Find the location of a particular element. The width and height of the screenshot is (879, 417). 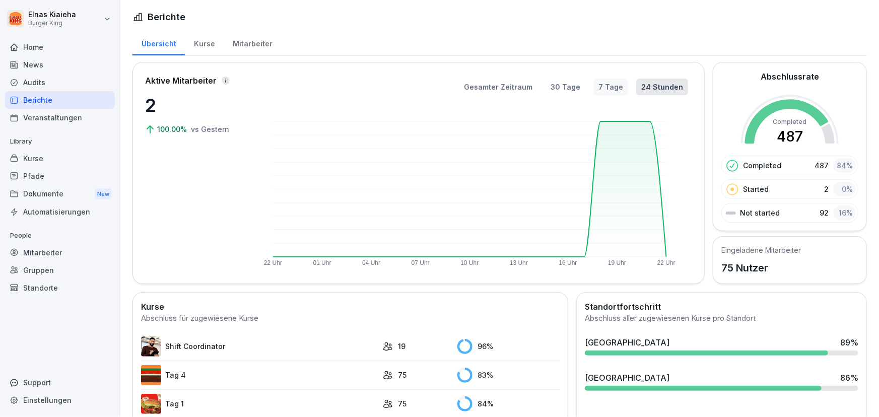

p: Elnas Kiaieha is located at coordinates (52, 15).